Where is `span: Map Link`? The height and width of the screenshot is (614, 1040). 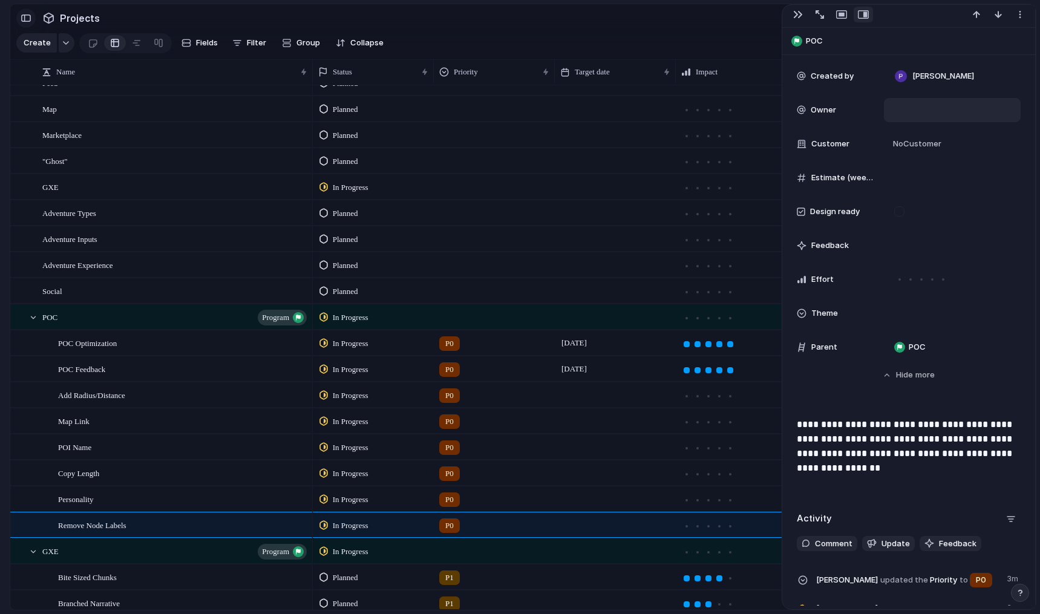
span: Map Link is located at coordinates (74, 420).